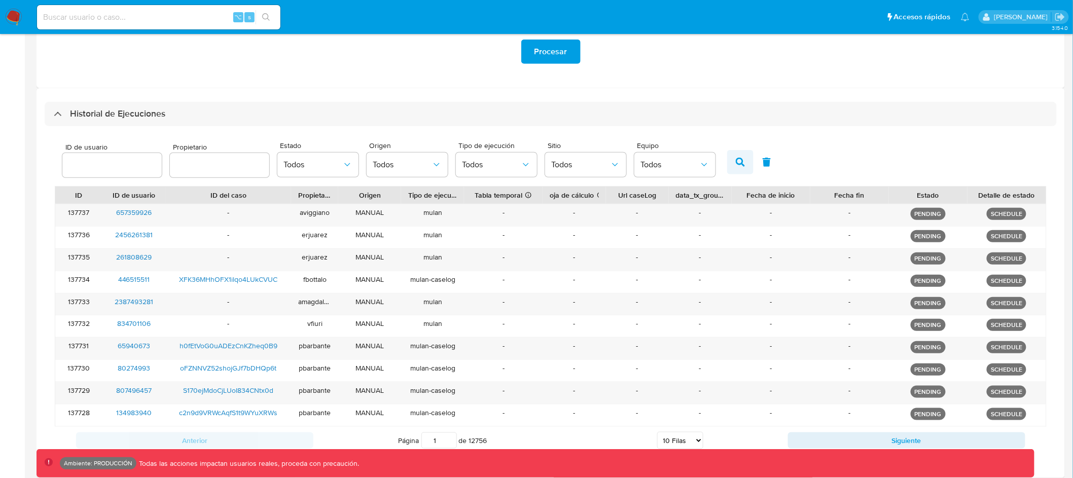  I want to click on a: Notificaciones, so click(965, 17).